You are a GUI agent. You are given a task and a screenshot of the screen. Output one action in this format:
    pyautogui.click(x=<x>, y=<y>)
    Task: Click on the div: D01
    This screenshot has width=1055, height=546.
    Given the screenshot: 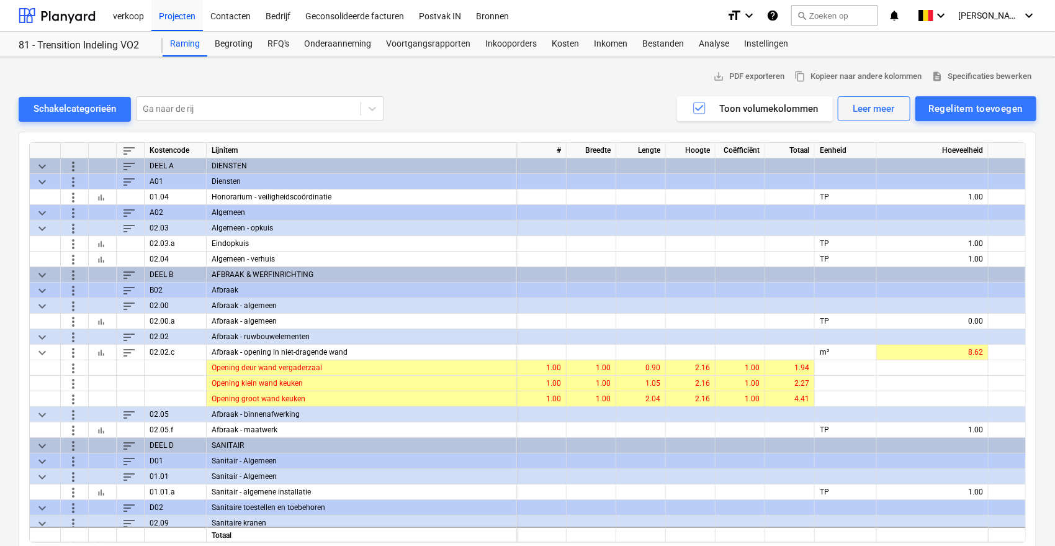 What is the action you would take?
    pyautogui.click(x=176, y=461)
    